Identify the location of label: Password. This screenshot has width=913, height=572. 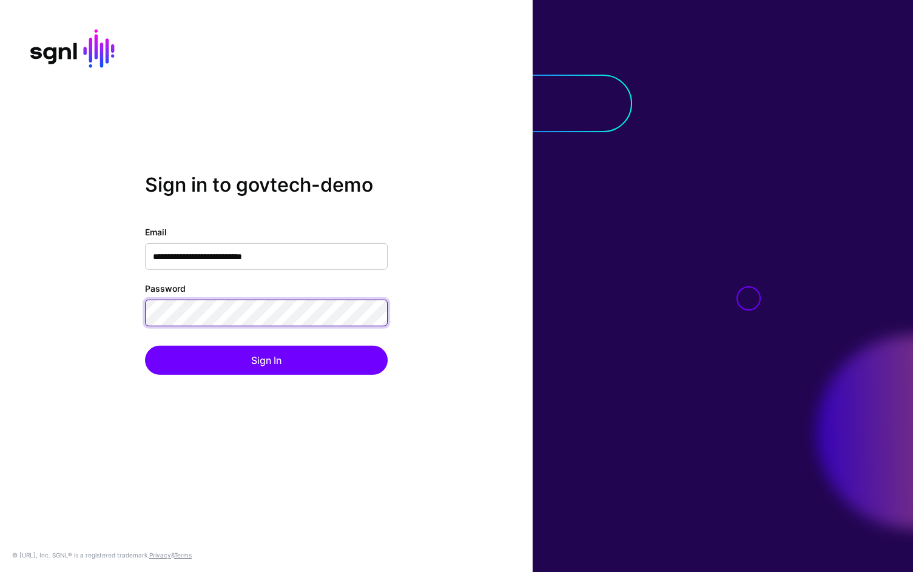
(165, 288).